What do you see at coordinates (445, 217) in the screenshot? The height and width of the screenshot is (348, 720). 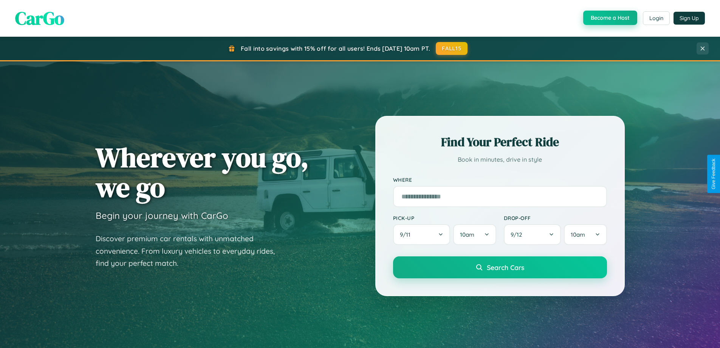 I see `label: Pick-up` at bounding box center [445, 217].